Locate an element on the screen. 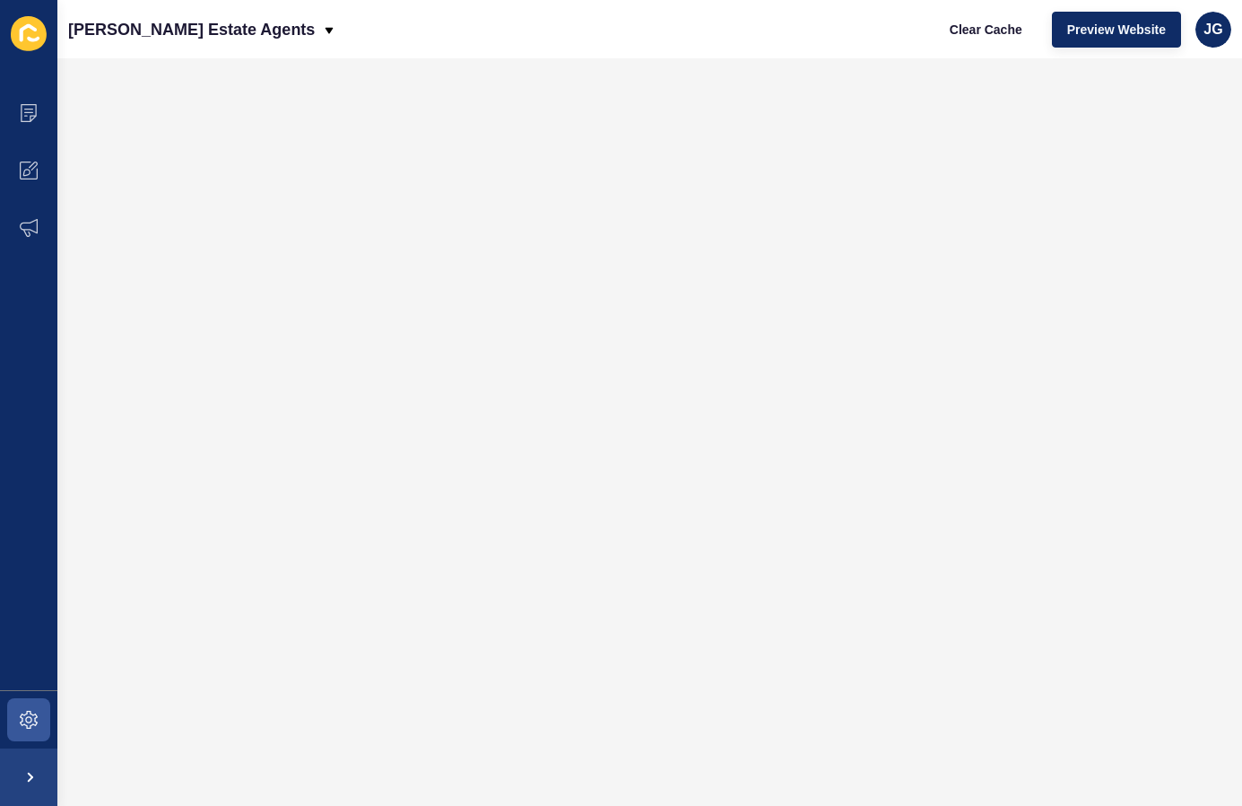 The width and height of the screenshot is (1242, 806). span: JG is located at coordinates (1213, 30).